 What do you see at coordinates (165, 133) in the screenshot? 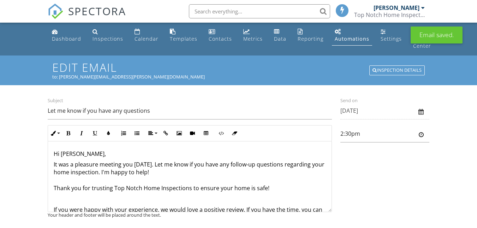
I see `button: Insert Link (Ctrl+K)` at bounding box center [165, 133].